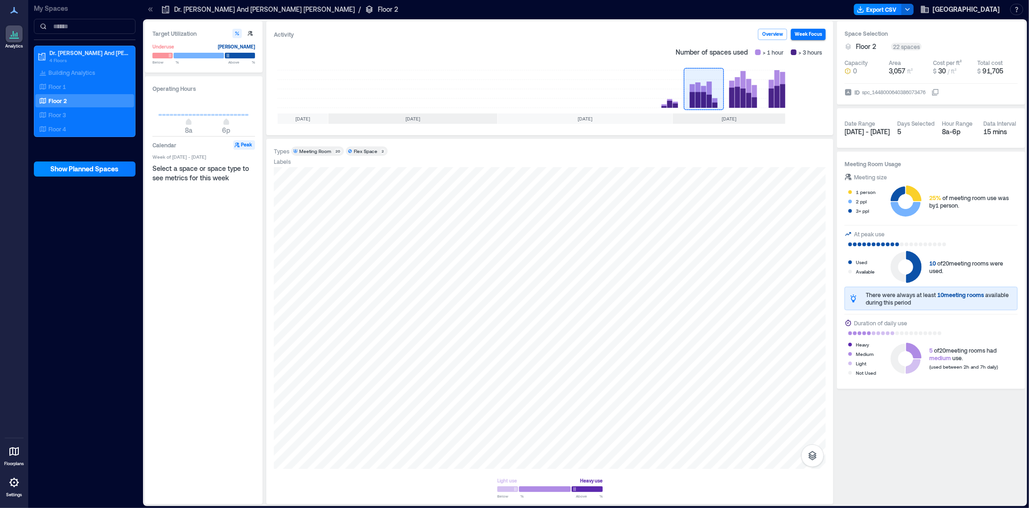  Describe the element at coordinates (952, 71) in the screenshot. I see `span: / ft²` at that location.